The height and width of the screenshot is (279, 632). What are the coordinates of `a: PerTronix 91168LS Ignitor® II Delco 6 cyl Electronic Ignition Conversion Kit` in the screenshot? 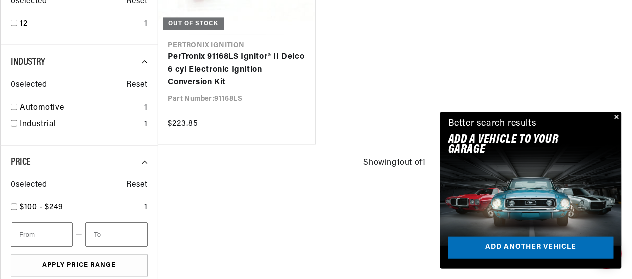 It's located at (237, 70).